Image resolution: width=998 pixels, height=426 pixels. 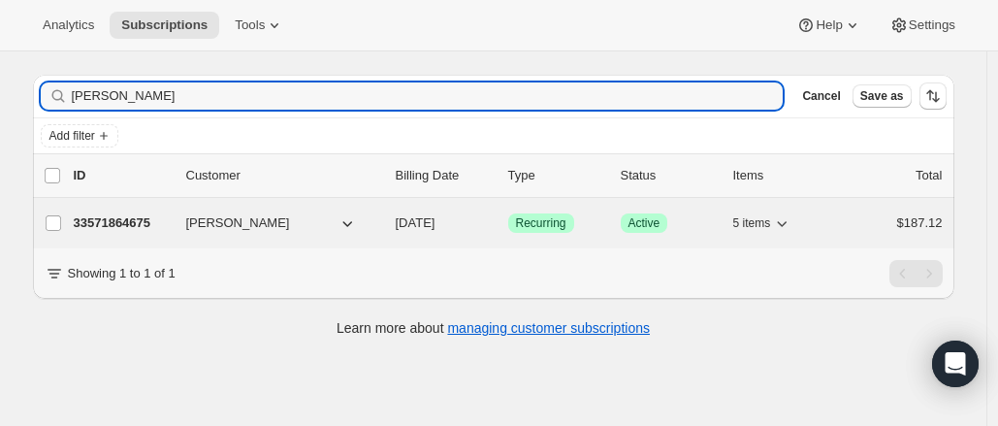 I want to click on a: managing customer subscriptions, so click(x=548, y=328).